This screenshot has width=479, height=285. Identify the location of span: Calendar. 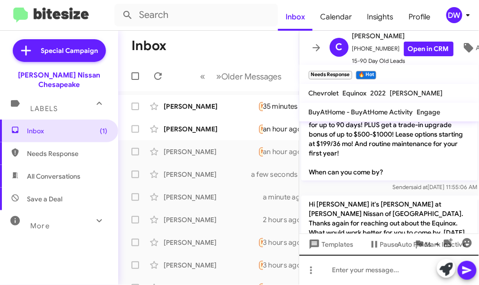
(336, 17).